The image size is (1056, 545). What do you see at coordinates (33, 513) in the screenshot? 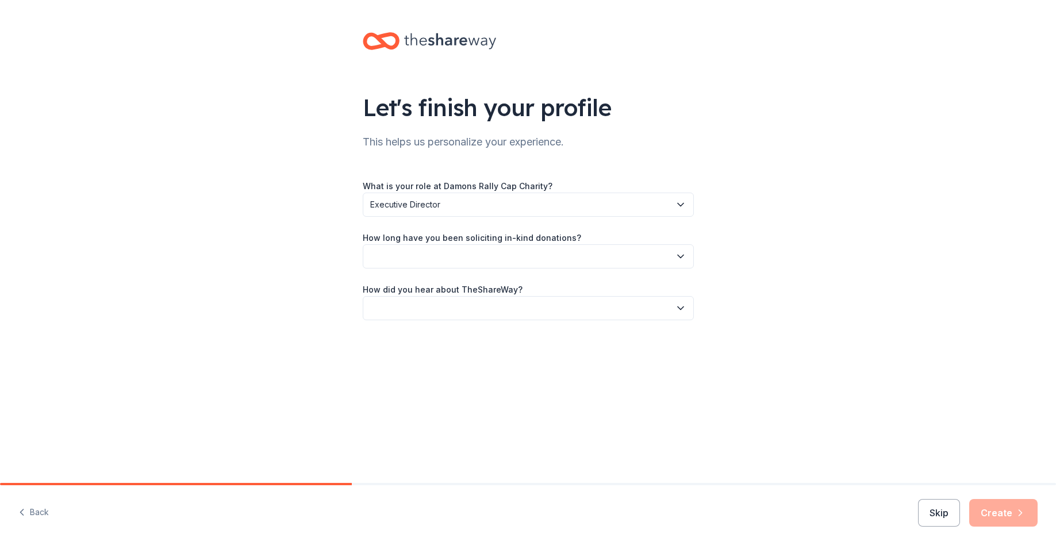
I see `button: Back` at bounding box center [33, 513].